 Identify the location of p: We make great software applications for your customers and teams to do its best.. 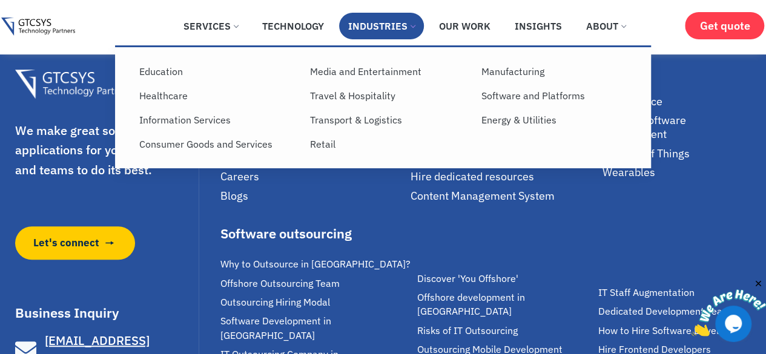
(105, 151).